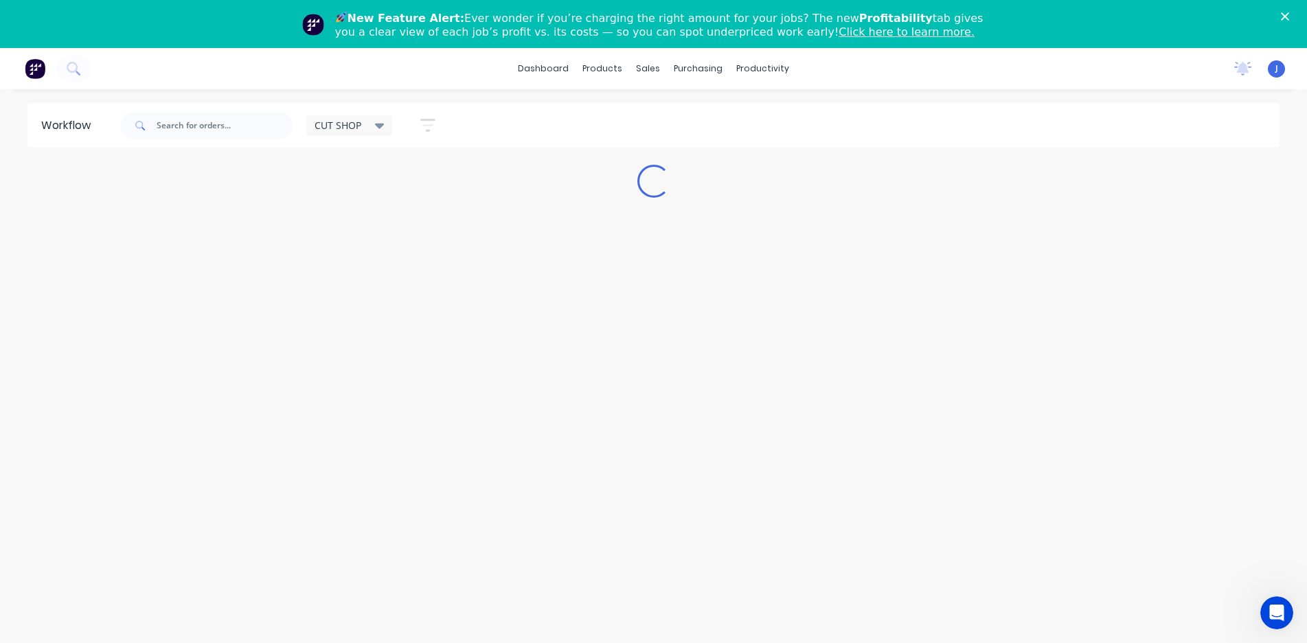 This screenshot has height=643, width=1307. What do you see at coordinates (69, 126) in the screenshot?
I see `div: Workflow` at bounding box center [69, 126].